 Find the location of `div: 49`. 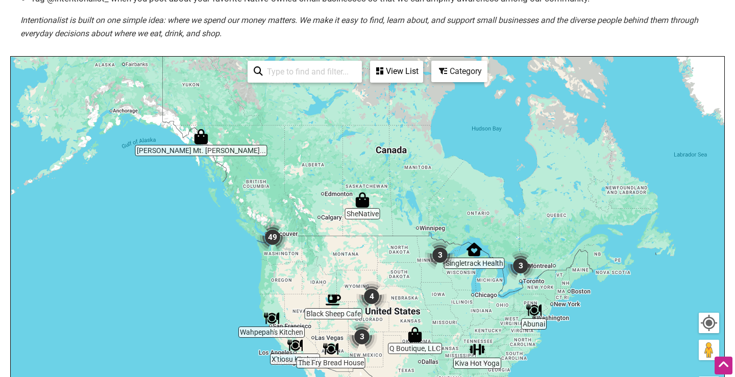

div: 49 is located at coordinates (272, 237).